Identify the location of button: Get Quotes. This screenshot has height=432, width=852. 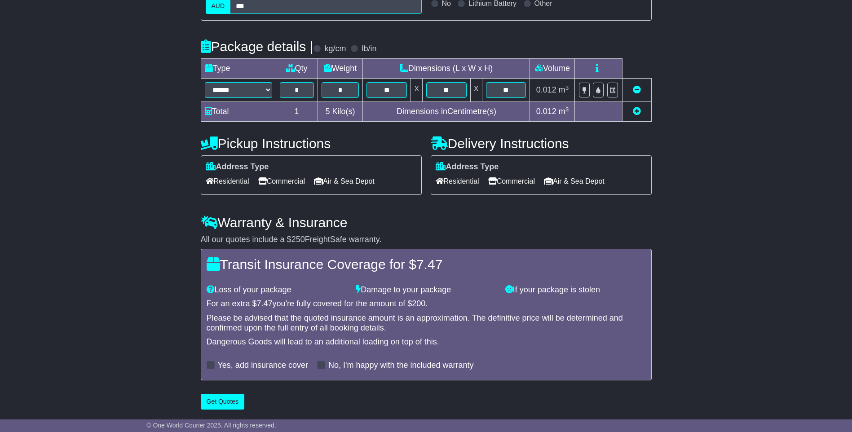
(223, 401).